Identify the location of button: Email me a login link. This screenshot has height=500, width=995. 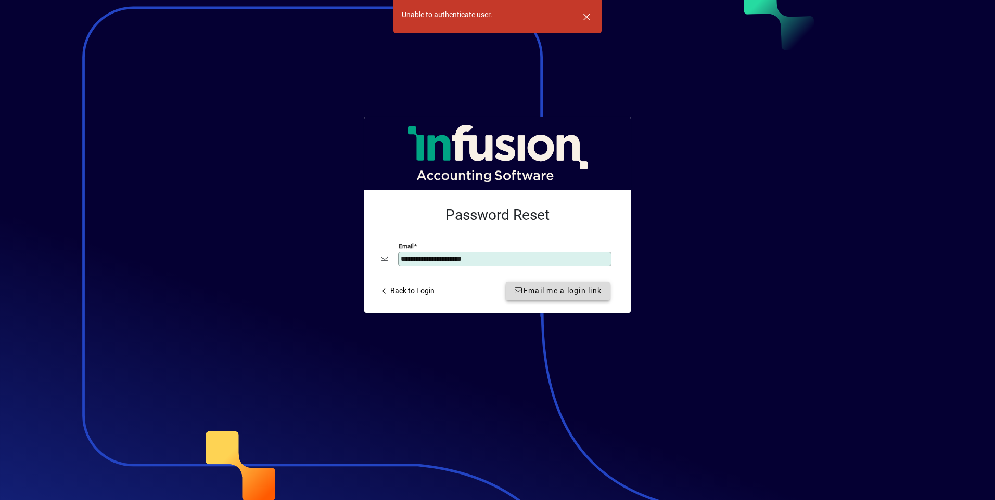
(558, 291).